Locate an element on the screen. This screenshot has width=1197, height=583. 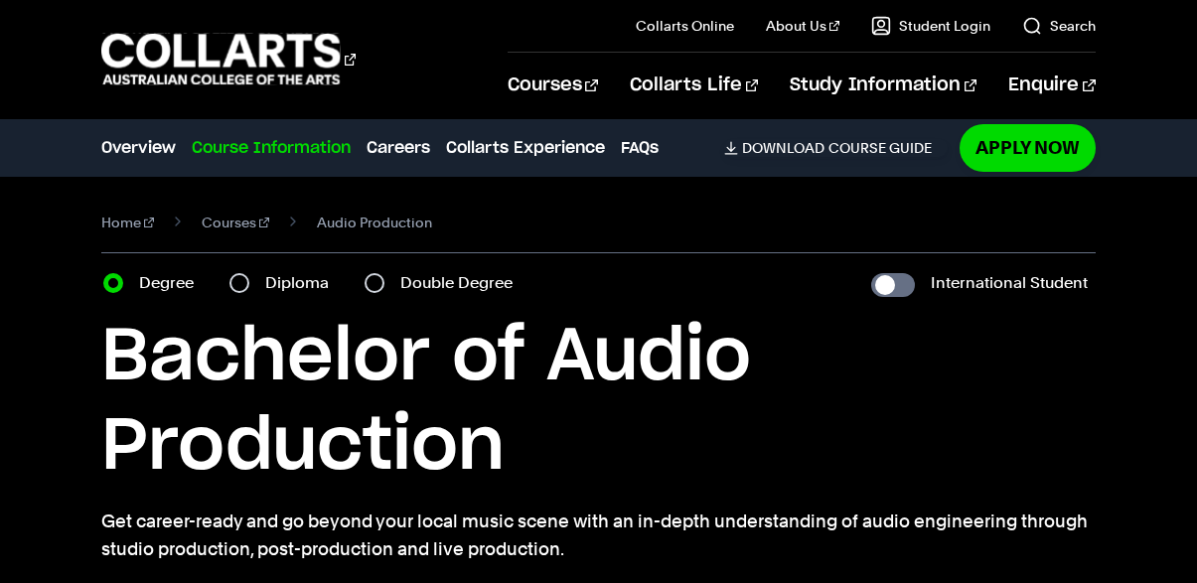
a: Overview is located at coordinates (138, 148).